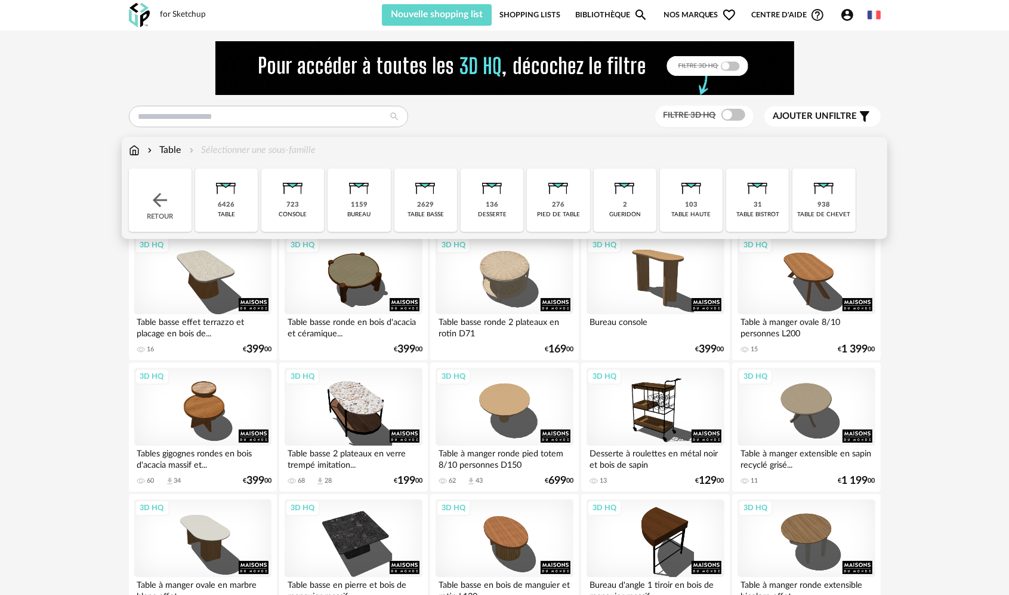 The width and height of the screenshot is (1009, 595). Describe the element at coordinates (353, 326) in the screenshot. I see `div: Table basse ronde en bois d'acacia et céramique...` at that location.